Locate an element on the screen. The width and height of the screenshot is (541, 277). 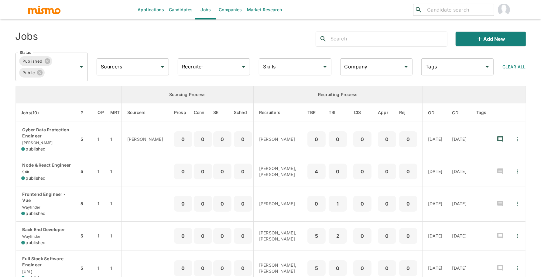
th: Onboarding Date is located at coordinates (435, 112).